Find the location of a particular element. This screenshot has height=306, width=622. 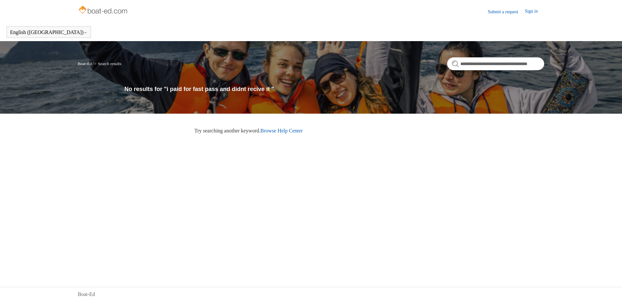

a: Browse Help Center is located at coordinates (281, 130).